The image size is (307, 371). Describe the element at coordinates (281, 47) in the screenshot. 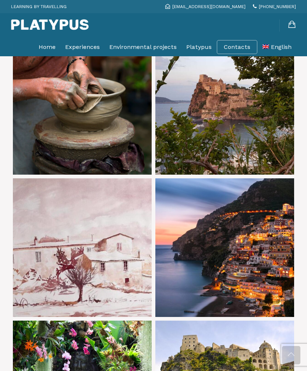

I see `span: English` at that location.